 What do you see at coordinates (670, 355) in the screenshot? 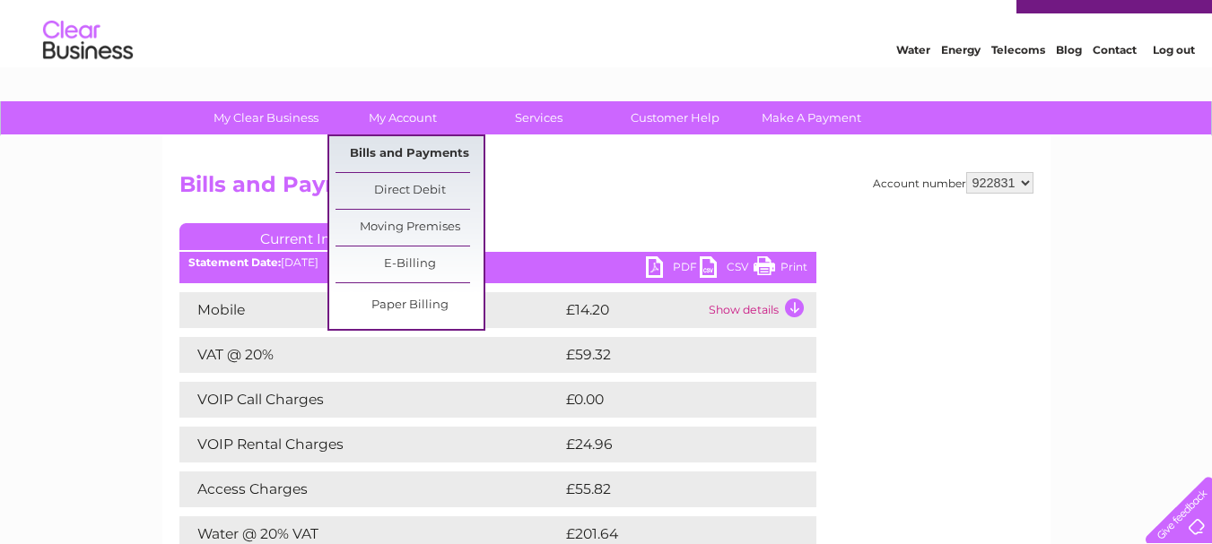
I see `td: £59.32` at bounding box center [670, 355].